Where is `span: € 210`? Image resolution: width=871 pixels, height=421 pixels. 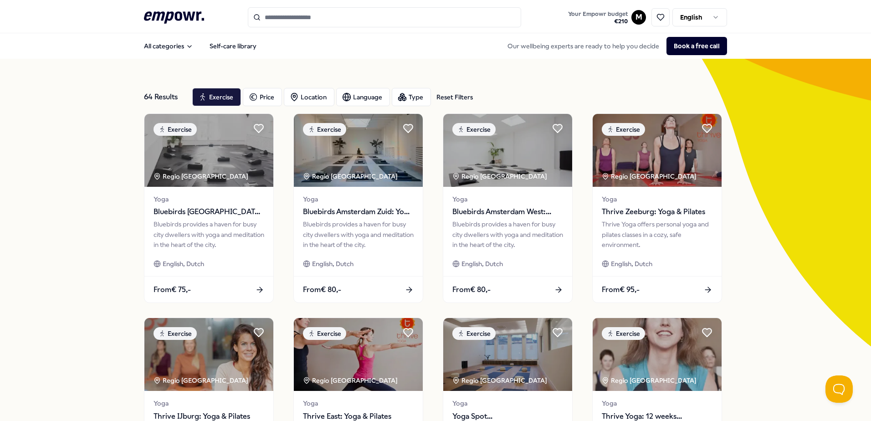 span: € 210 is located at coordinates (597, 21).